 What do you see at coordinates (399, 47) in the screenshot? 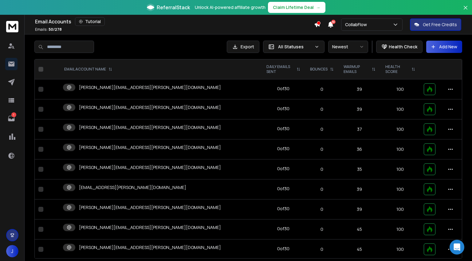
I see `button: Health Check` at bounding box center [399, 47].